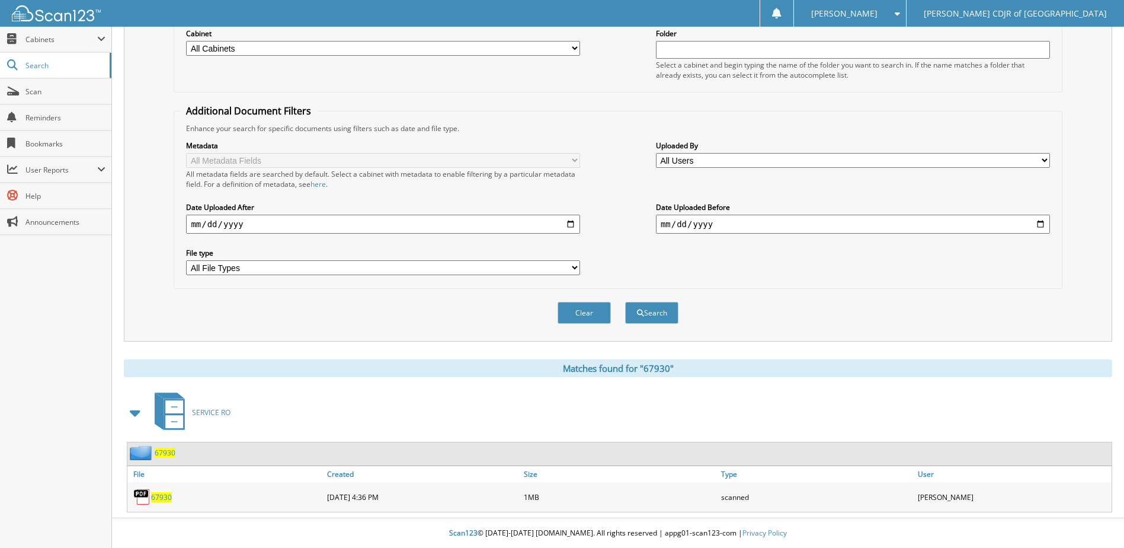 The image size is (1124, 548). Describe the element at coordinates (383, 179) in the screenshot. I see `div: All metadata fields are searched by default. Select a cabinet with metadata to enable filtering b...` at that location.